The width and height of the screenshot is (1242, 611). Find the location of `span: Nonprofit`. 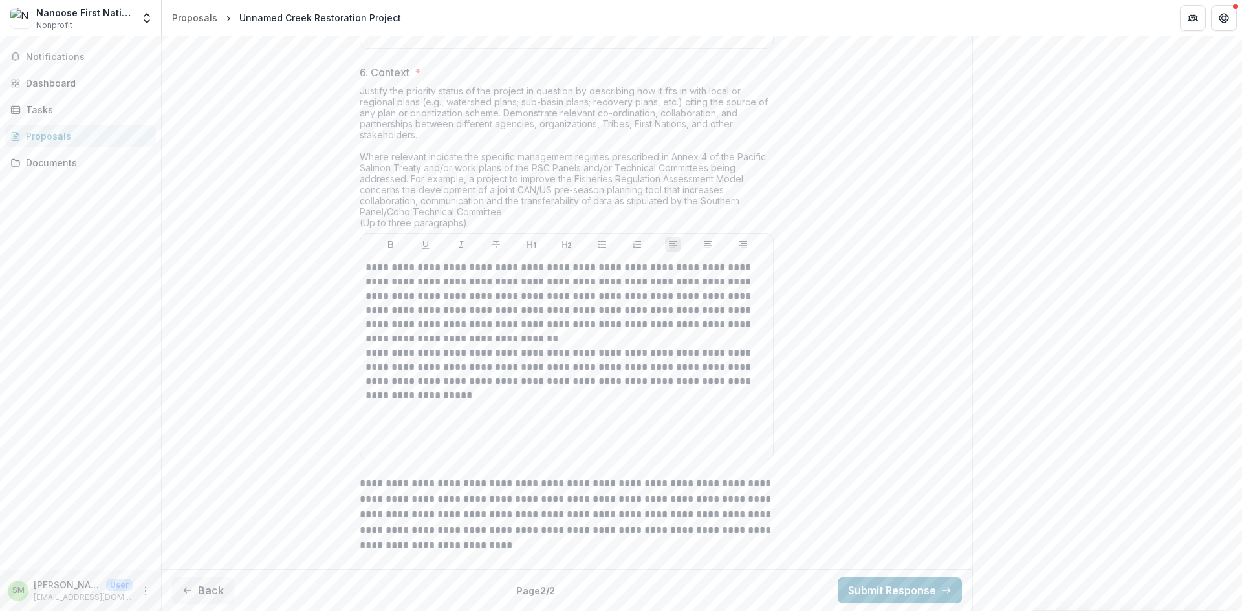

span: Nonprofit is located at coordinates (54, 25).